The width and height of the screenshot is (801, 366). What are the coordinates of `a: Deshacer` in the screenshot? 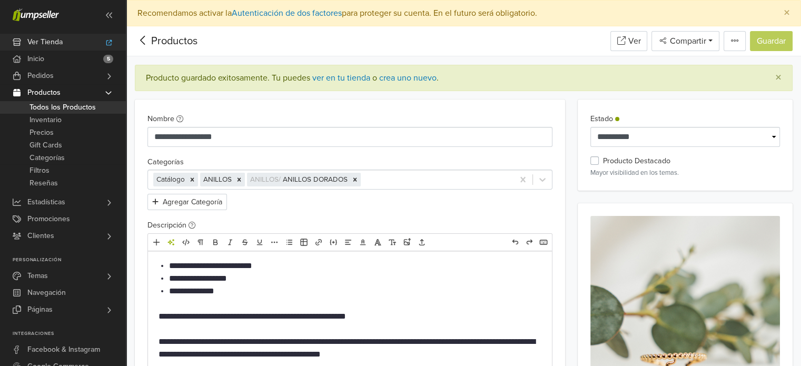 It's located at (515, 242).